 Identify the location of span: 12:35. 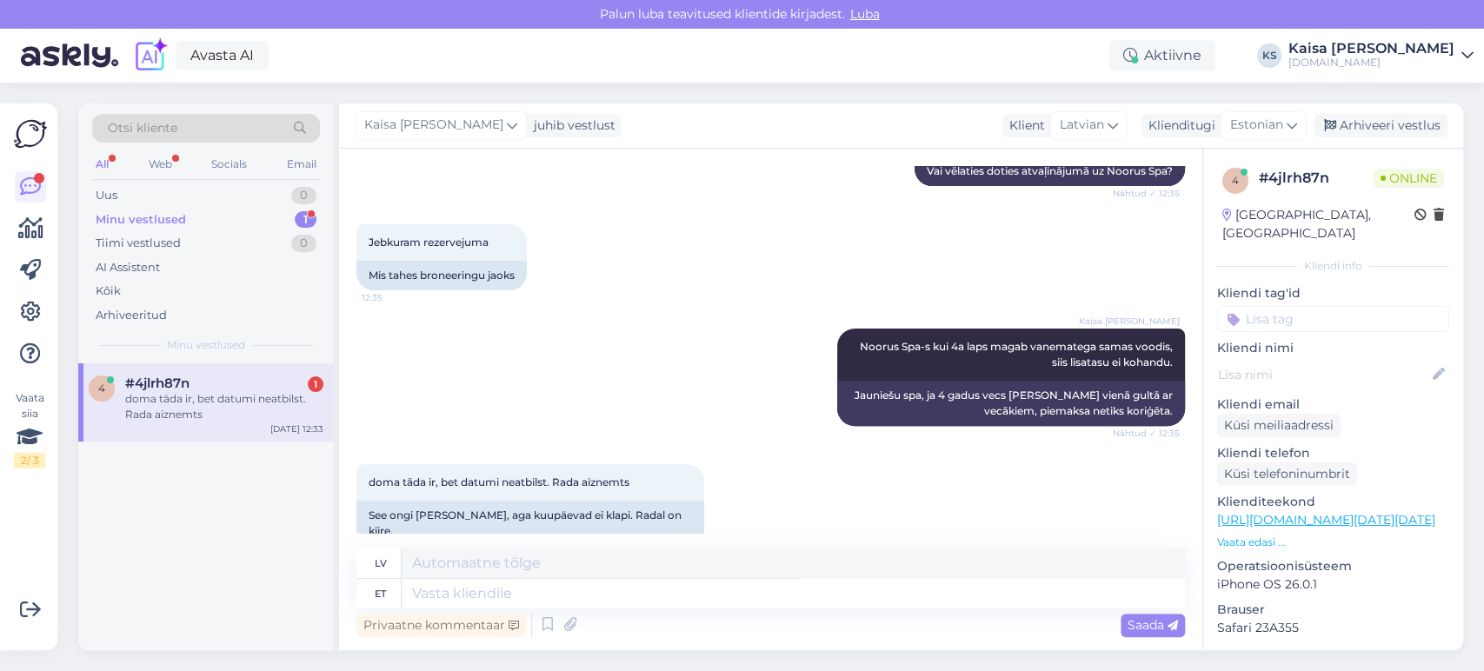
(394, 297).